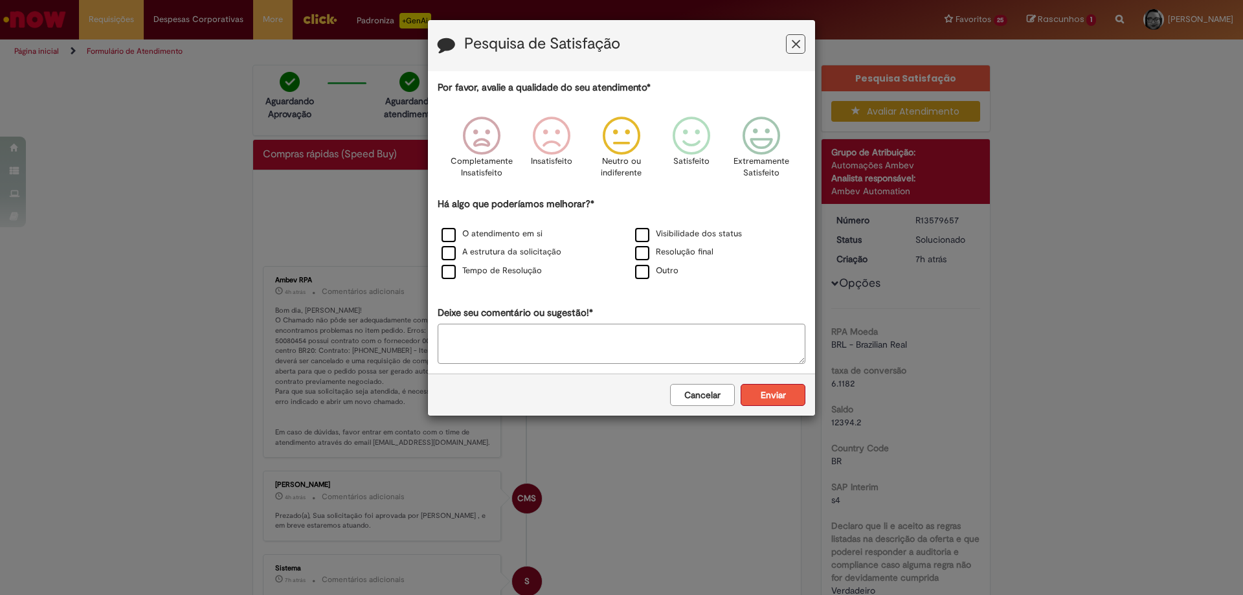  Describe the element at coordinates (761, 167) in the screenshot. I see `p: Extremamente Satisfeito` at that location.